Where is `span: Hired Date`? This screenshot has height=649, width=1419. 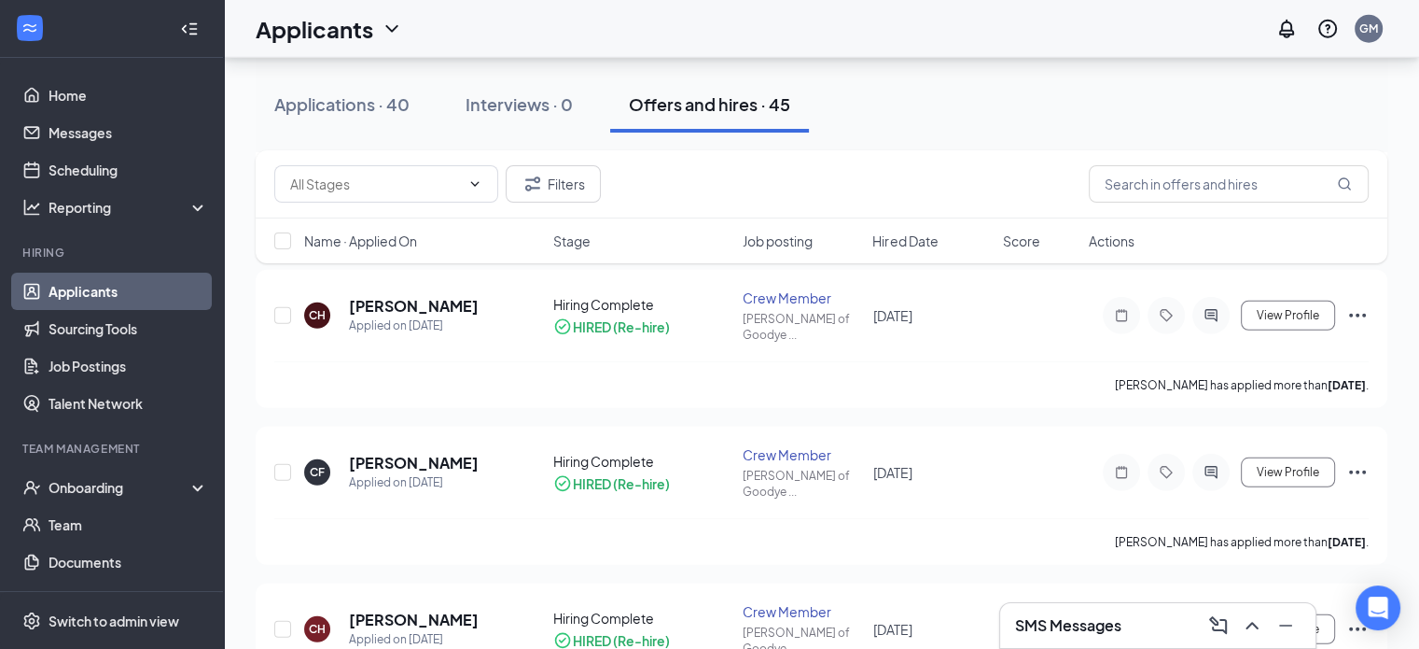
span: Hired Date is located at coordinates (905, 241).